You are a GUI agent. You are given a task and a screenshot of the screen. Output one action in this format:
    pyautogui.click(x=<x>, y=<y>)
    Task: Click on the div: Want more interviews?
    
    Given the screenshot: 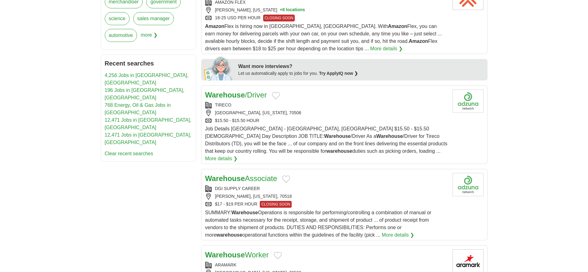 What is the action you would take?
    pyautogui.click(x=361, y=66)
    